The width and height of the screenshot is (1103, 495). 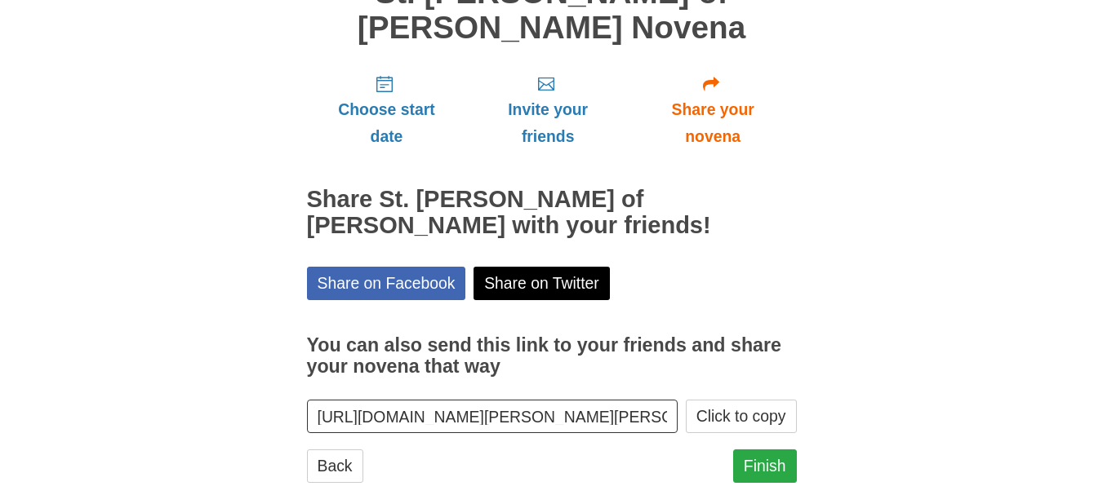 What do you see at coordinates (547, 109) in the screenshot?
I see `a: Invite your friends` at bounding box center [547, 109].